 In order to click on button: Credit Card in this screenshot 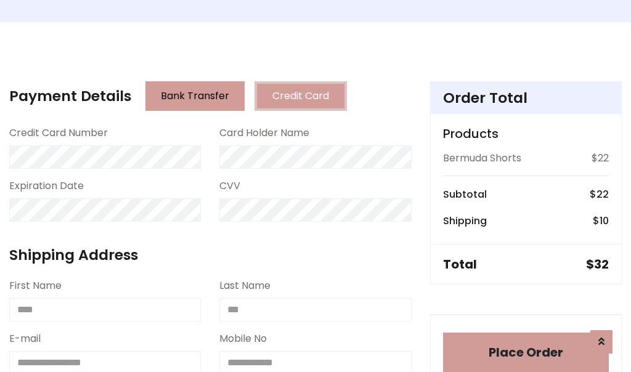, I will do `click(301, 96)`.